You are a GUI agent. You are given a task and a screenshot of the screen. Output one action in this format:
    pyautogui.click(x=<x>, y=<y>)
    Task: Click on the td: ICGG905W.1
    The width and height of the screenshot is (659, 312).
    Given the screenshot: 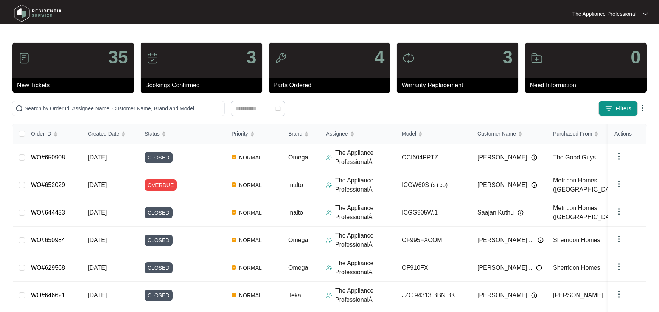 What is the action you would take?
    pyautogui.click(x=433, y=213)
    